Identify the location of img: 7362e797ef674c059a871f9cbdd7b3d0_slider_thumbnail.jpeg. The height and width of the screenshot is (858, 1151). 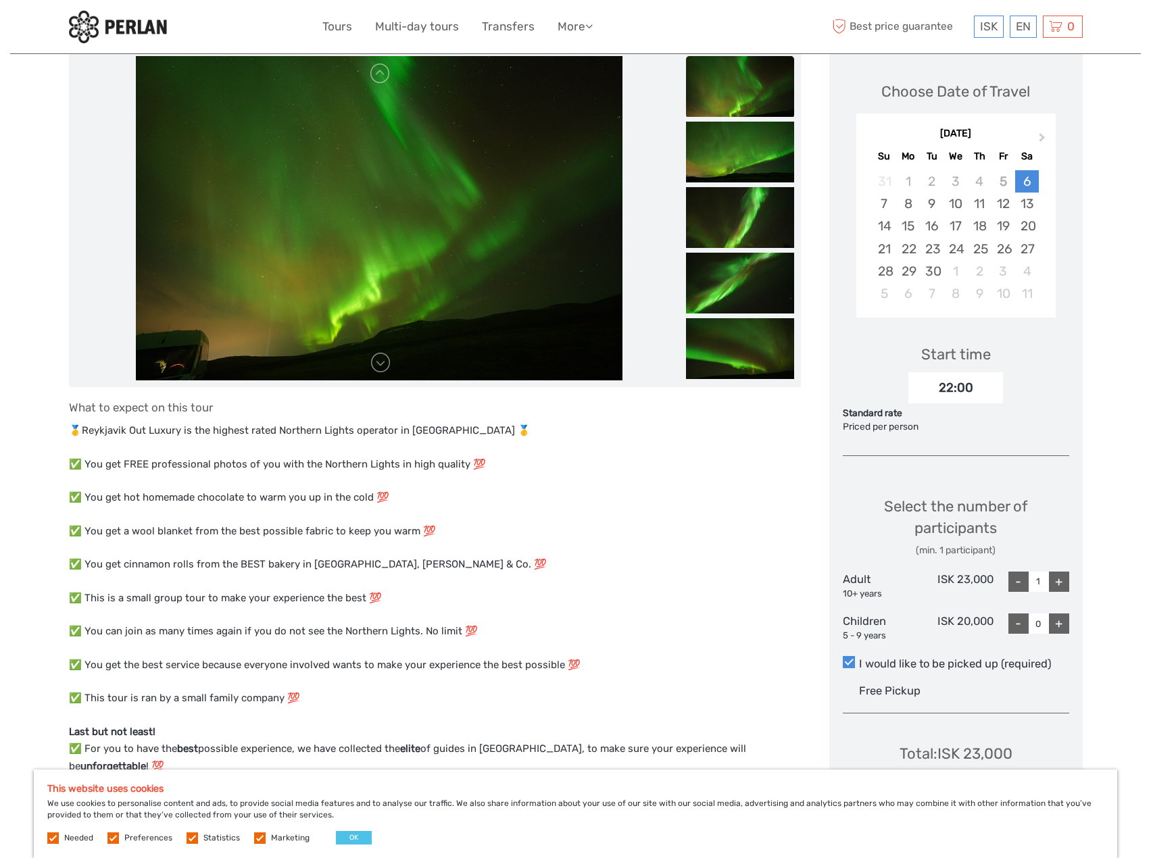
(740, 152).